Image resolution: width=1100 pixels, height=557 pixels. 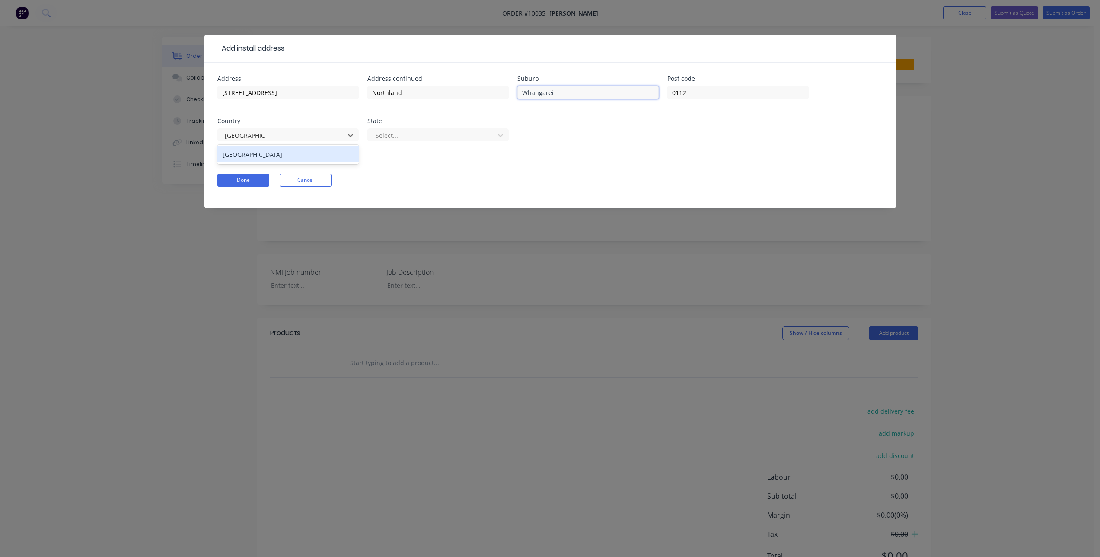 I want to click on div: Address continued, so click(x=438, y=79).